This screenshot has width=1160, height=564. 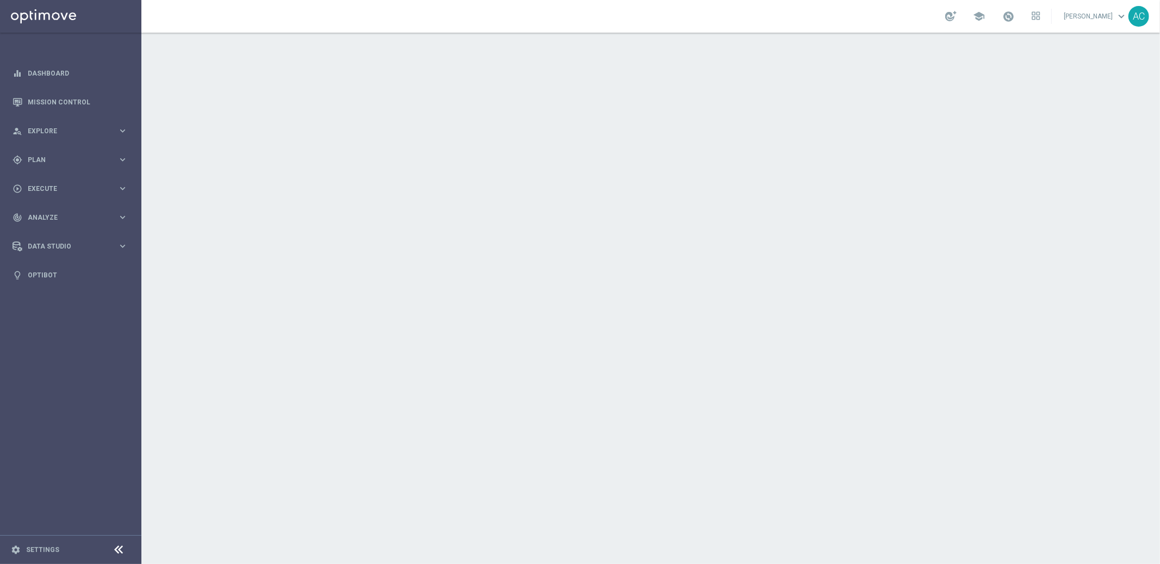 I want to click on i: gps_fixed, so click(x=17, y=160).